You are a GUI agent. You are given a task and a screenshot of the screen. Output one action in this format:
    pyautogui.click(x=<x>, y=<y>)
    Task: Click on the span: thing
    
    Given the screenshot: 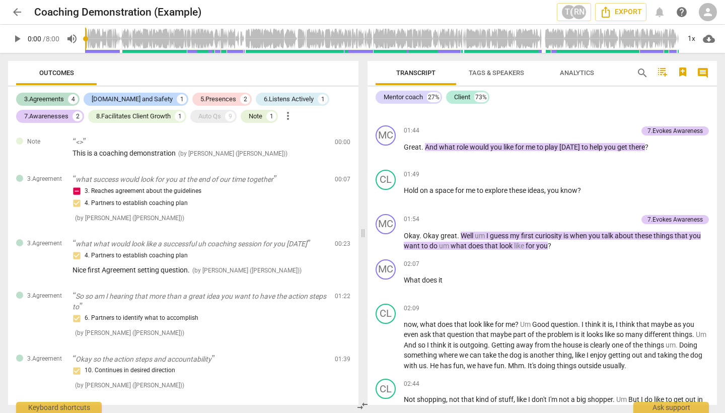 What is the action you would take?
    pyautogui.click(x=564, y=355)
    